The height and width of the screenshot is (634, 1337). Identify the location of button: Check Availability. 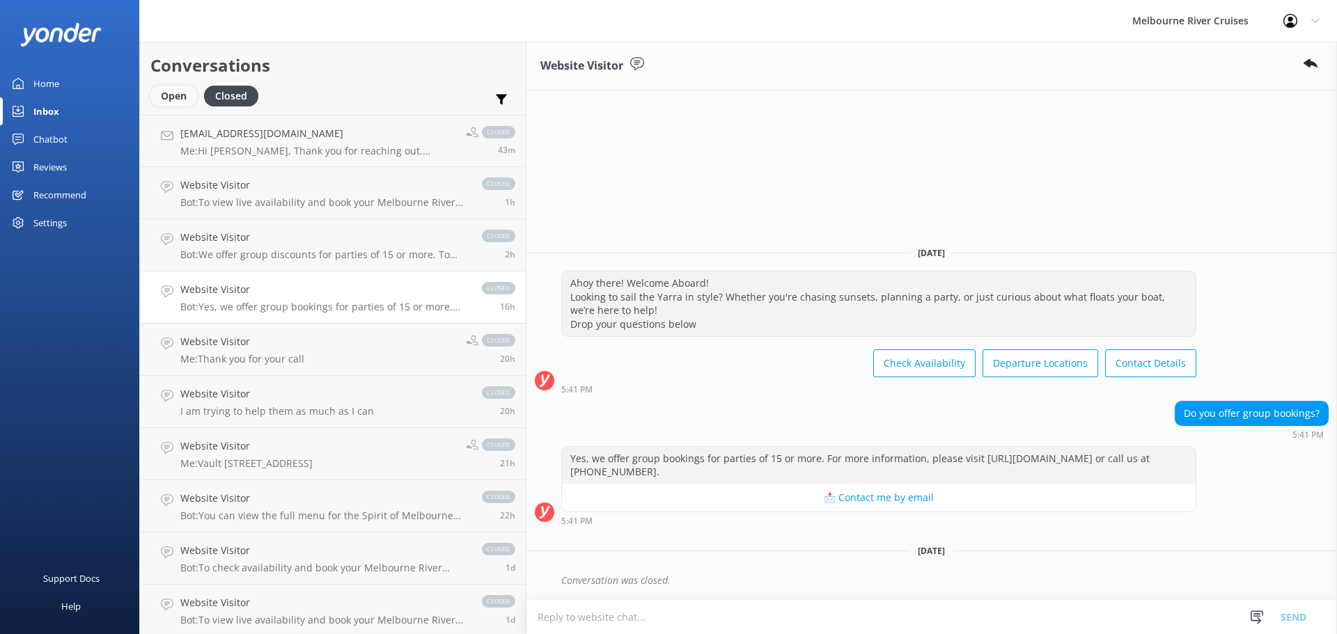
(924, 363).